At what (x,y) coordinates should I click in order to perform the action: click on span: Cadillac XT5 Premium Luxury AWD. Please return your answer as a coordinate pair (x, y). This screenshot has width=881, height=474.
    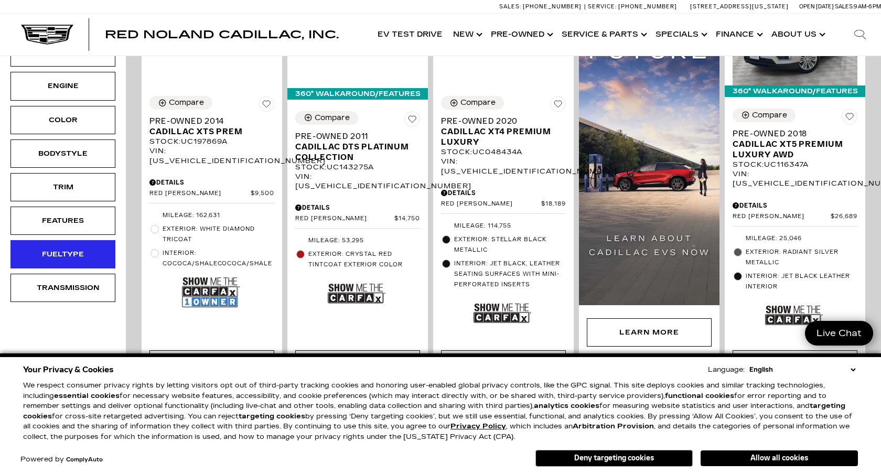
    Looking at the image, I should click on (791, 149).